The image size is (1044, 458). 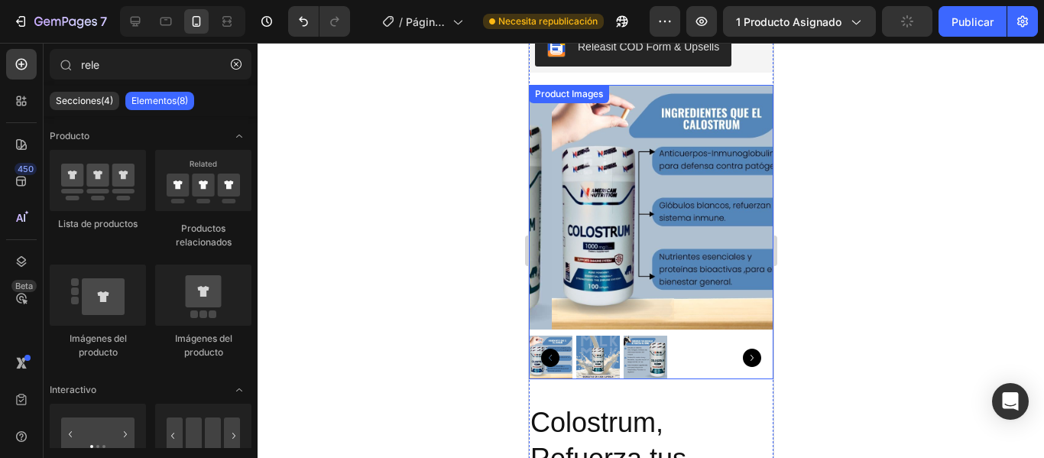 What do you see at coordinates (1010, 401) in the screenshot?
I see `div: Abrir Intercom Messenger` at bounding box center [1010, 401].